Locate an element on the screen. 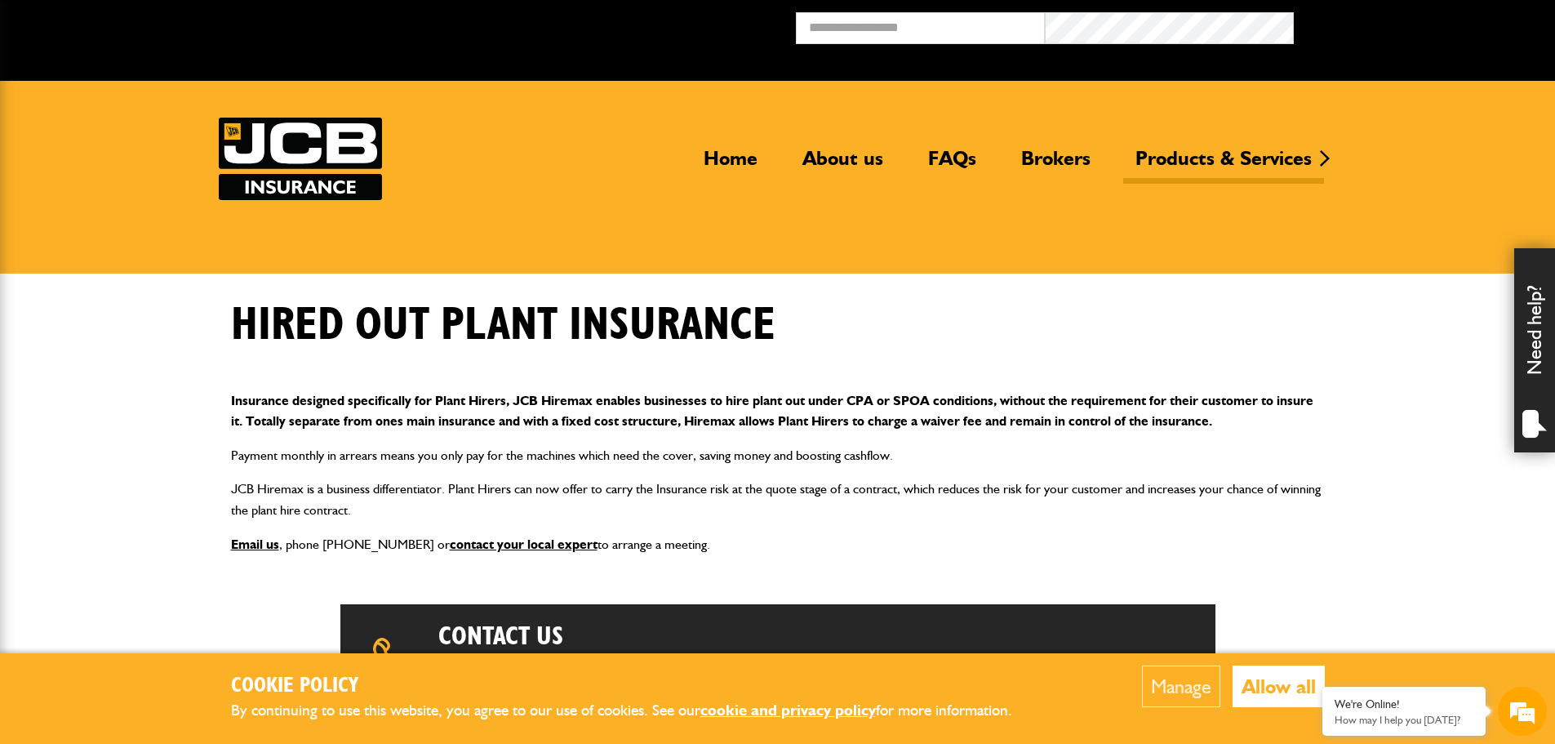  a: Email us is located at coordinates (255, 544).